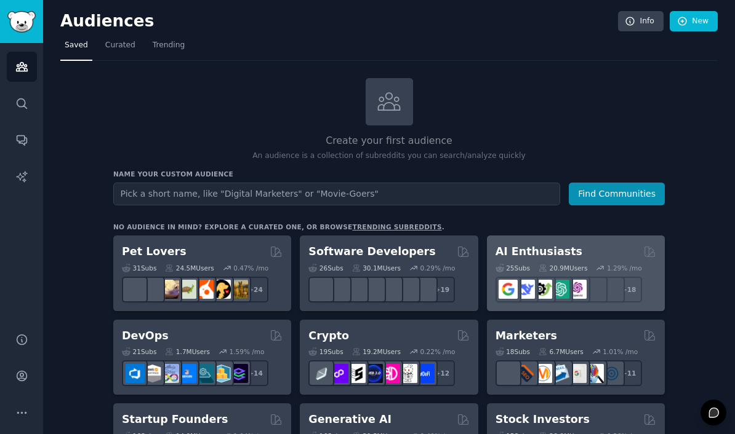  What do you see at coordinates (525, 289) in the screenshot?
I see `img: DeepSeek` at bounding box center [525, 289].